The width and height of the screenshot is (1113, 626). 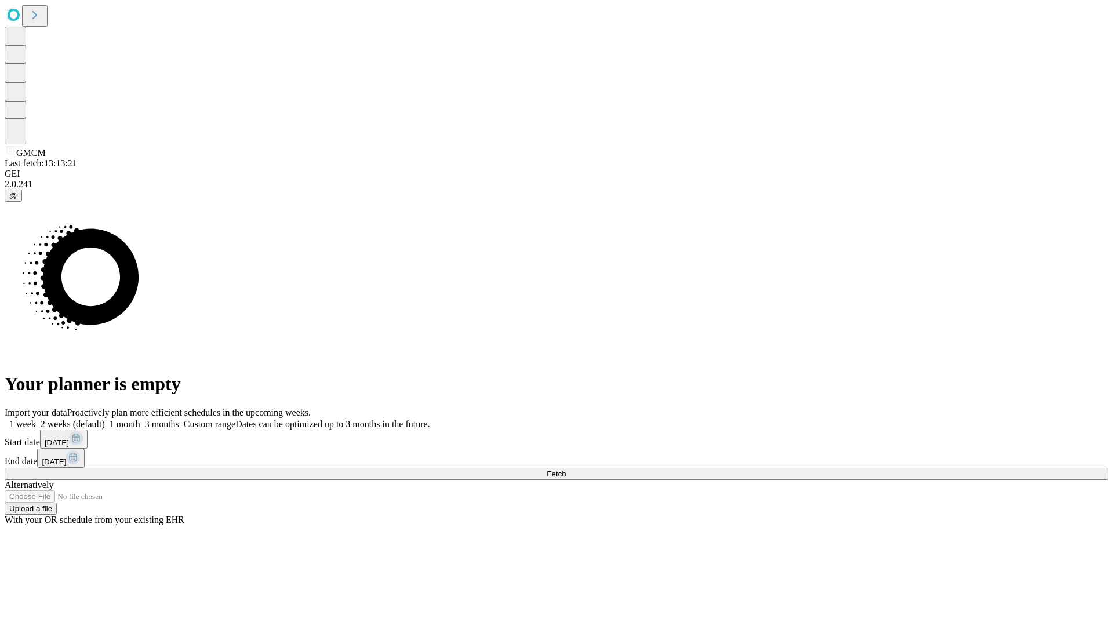 I want to click on span: Custom range, so click(x=209, y=424).